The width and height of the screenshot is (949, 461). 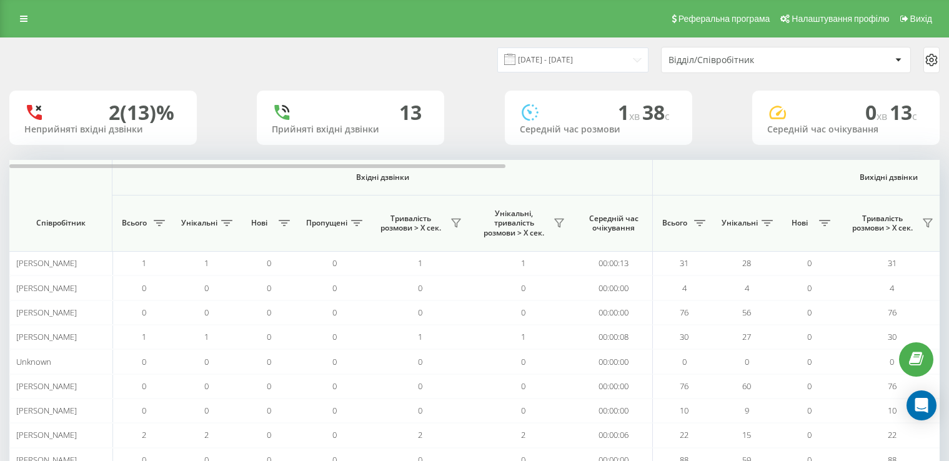 I want to click on div: Неприйняті вхідні дзвінки, so click(x=103, y=129).